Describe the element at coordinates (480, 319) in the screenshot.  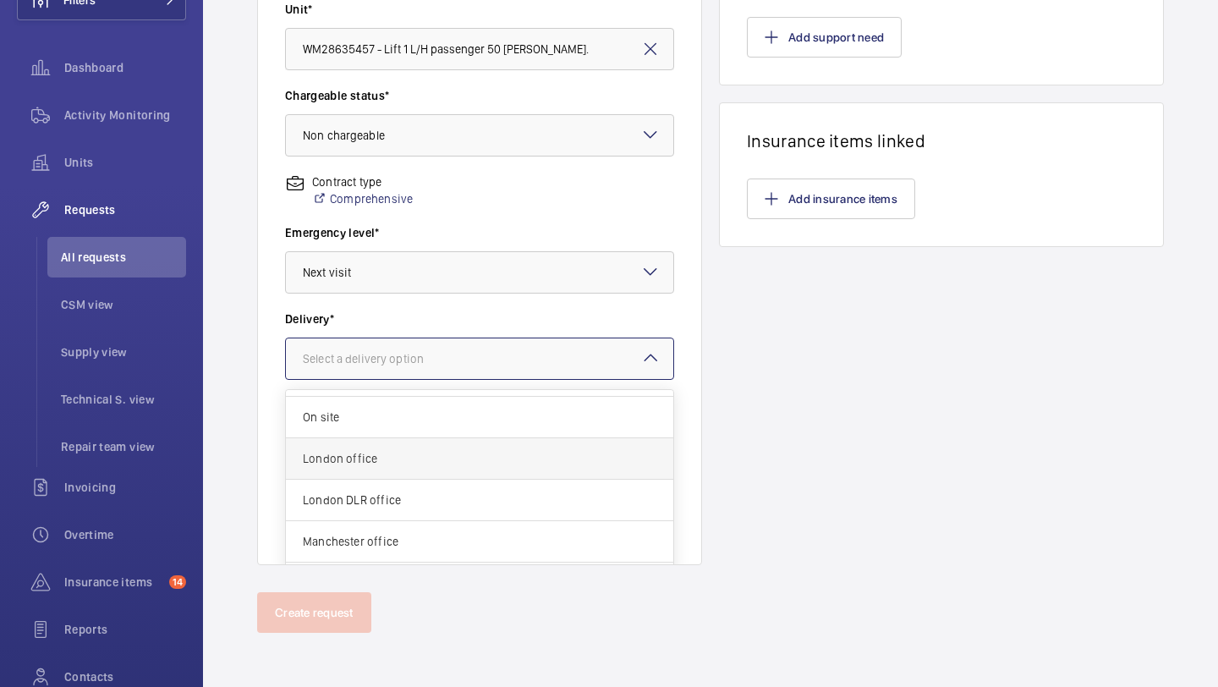
I see `label: Delivery*` at that location.